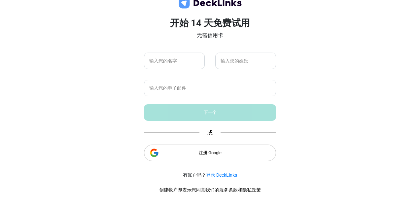 This screenshot has height=223, width=420. I want to click on p: 无需信用卡, so click(210, 35).